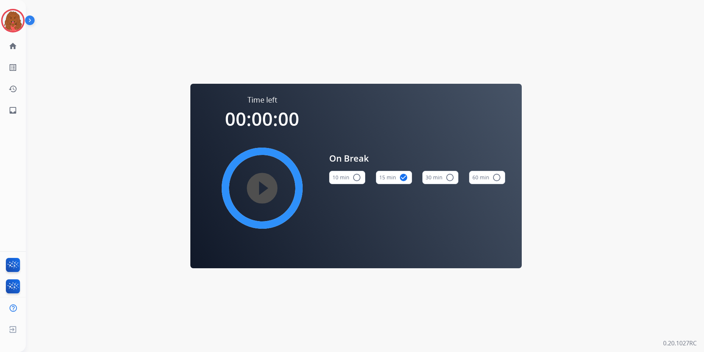 This screenshot has height=352, width=704. What do you see at coordinates (262, 188) in the screenshot?
I see `mat-icon: play_circle_filled` at bounding box center [262, 188].